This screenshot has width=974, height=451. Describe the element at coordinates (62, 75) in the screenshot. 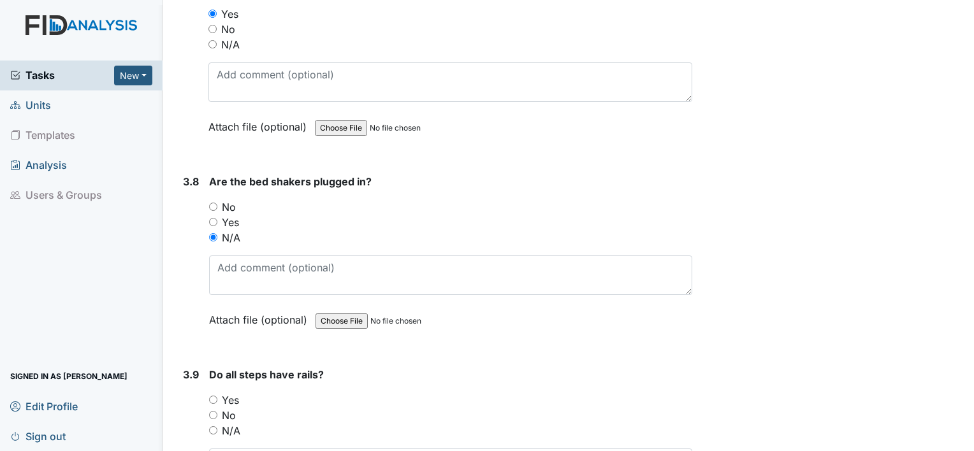

I see `a: Tasks` at that location.